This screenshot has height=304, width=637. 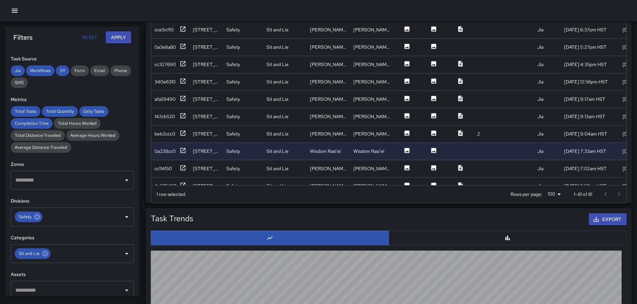 What do you see at coordinates (206, 82) in the screenshot?
I see `div: 209 Kaʻiulani Avenue` at bounding box center [206, 82].